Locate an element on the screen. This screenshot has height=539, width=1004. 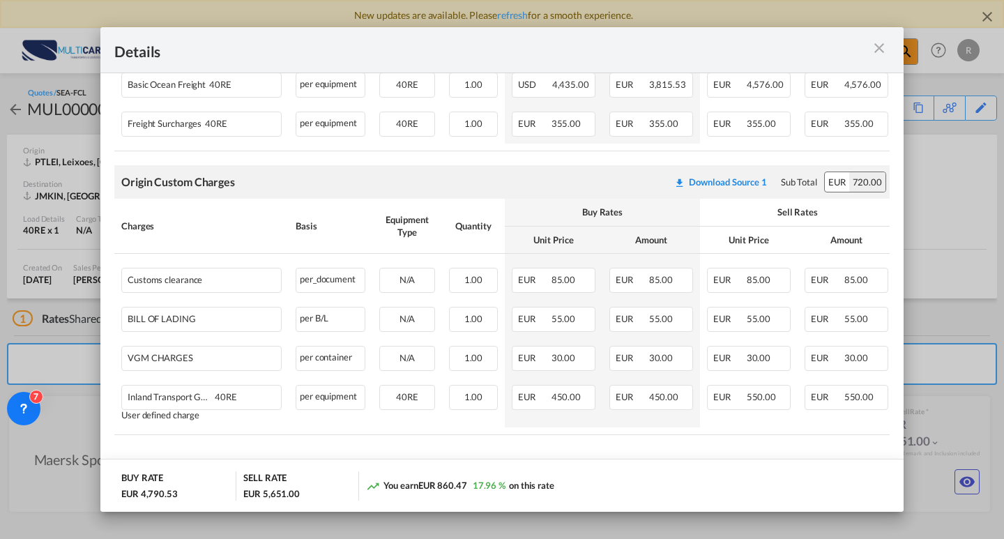
div: You earn on this rate is located at coordinates (460, 486).